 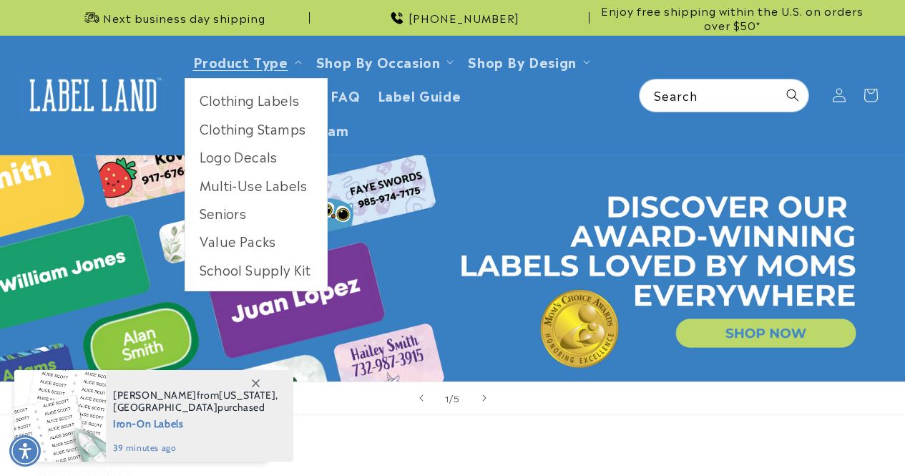 I want to click on span: Label Guide, so click(x=419, y=94).